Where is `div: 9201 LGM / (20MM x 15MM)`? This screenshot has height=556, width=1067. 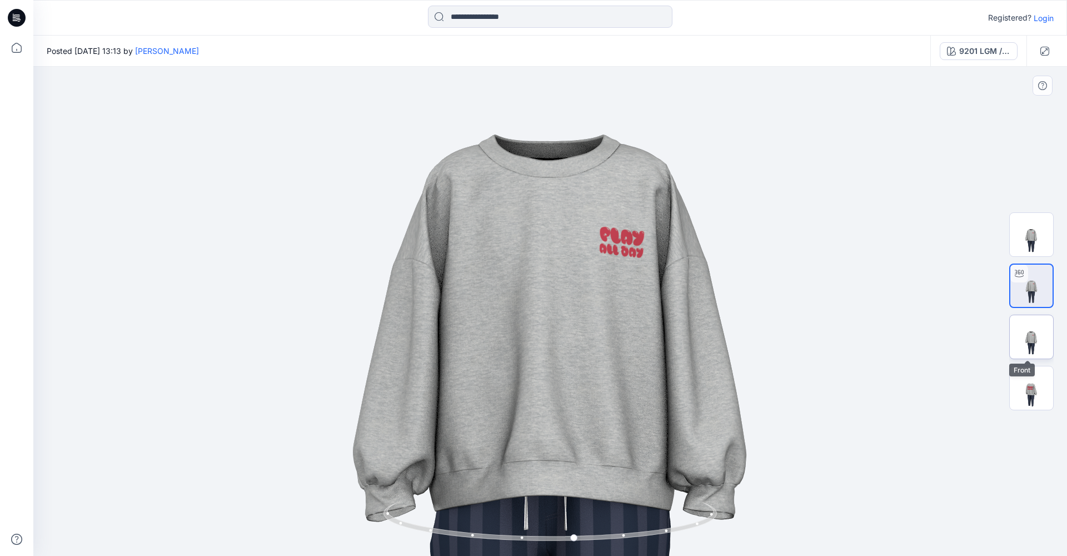
div: 9201 LGM / (20MM x 15MM) is located at coordinates (985, 51).